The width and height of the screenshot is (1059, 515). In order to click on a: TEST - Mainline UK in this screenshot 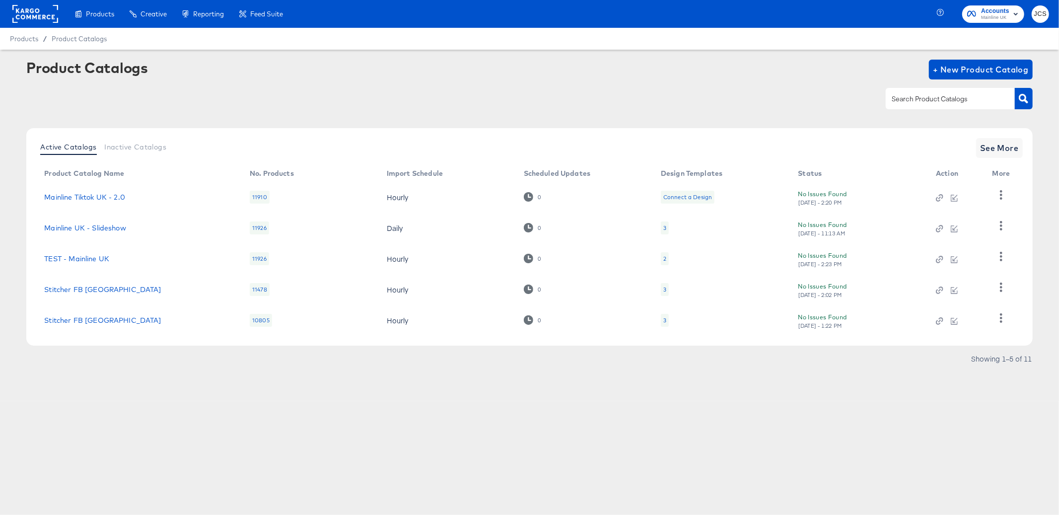, I will do `click(76, 259)`.